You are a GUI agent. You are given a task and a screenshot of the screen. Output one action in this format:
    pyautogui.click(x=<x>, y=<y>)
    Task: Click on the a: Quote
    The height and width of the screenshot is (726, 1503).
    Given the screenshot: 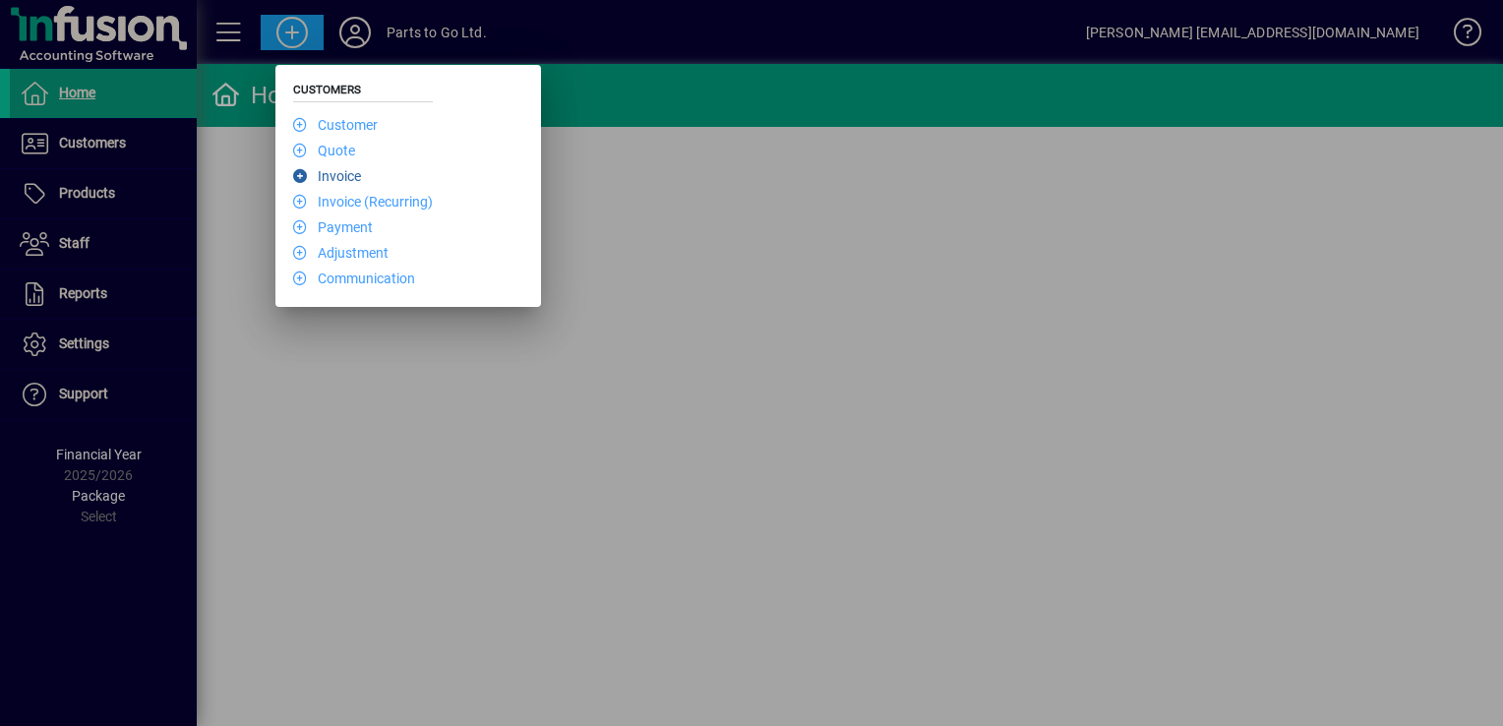 What is the action you would take?
    pyautogui.click(x=324, y=150)
    